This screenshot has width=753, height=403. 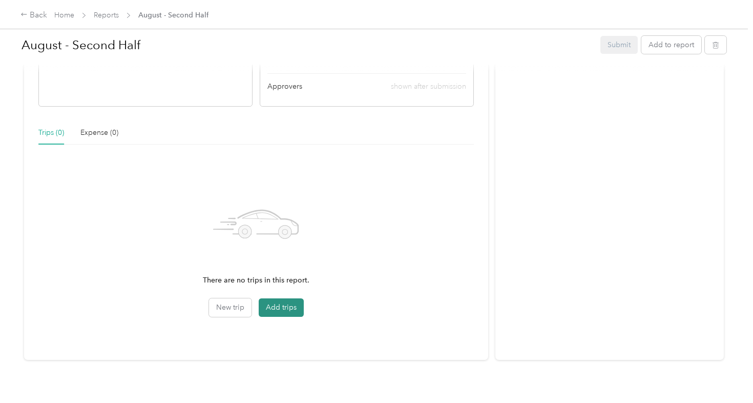 I want to click on button: Add trips, so click(x=281, y=308).